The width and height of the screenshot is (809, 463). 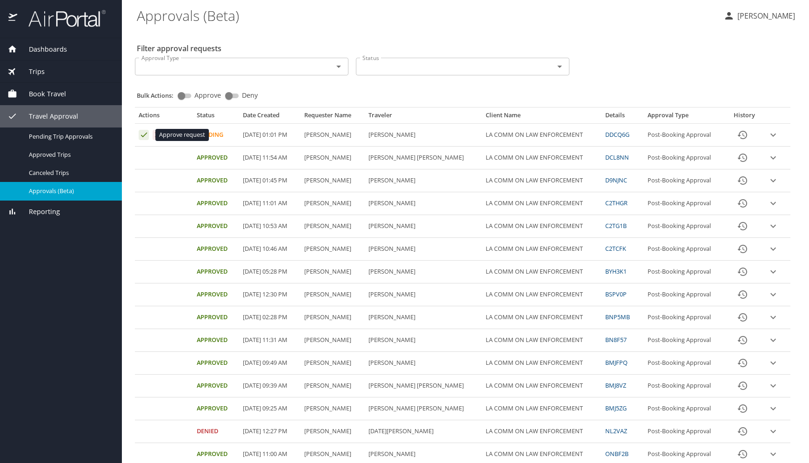 What do you see at coordinates (216, 431) in the screenshot?
I see `td: Denied` at bounding box center [216, 431].